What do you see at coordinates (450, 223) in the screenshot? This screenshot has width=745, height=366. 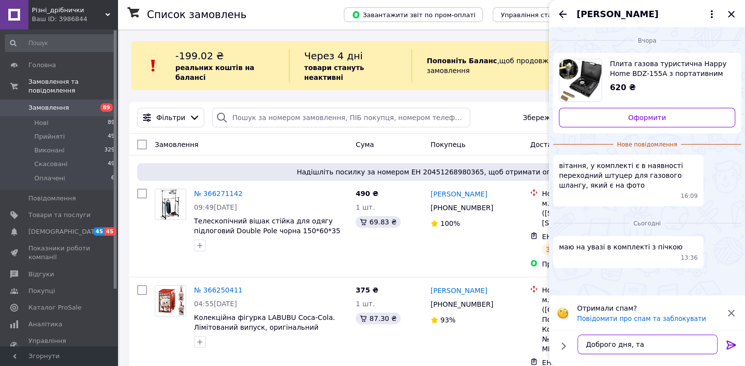 I see `span: 100%` at bounding box center [450, 223].